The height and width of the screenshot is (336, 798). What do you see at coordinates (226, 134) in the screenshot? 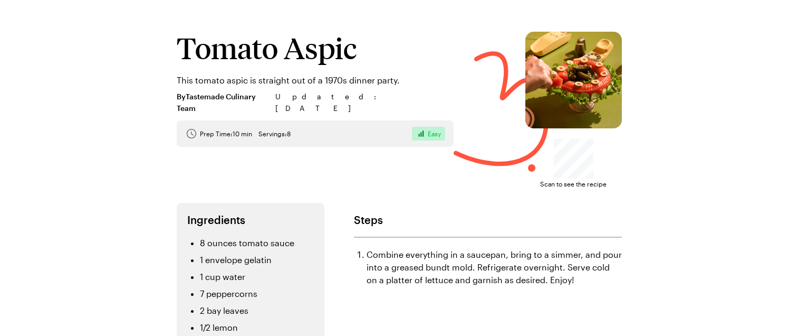
I see `span: Prep Time: 10 min` at bounding box center [226, 134].